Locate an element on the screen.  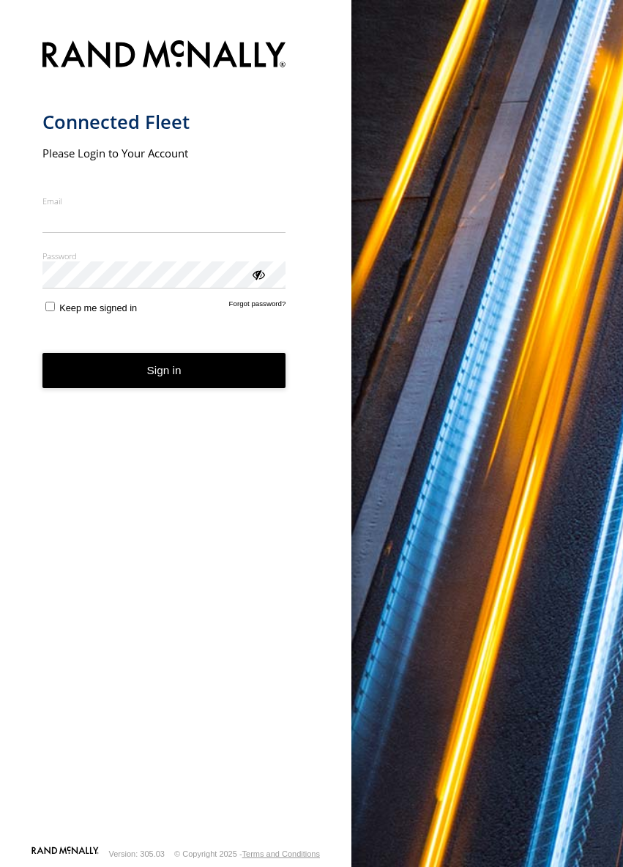
label: Email is located at coordinates (164, 201).